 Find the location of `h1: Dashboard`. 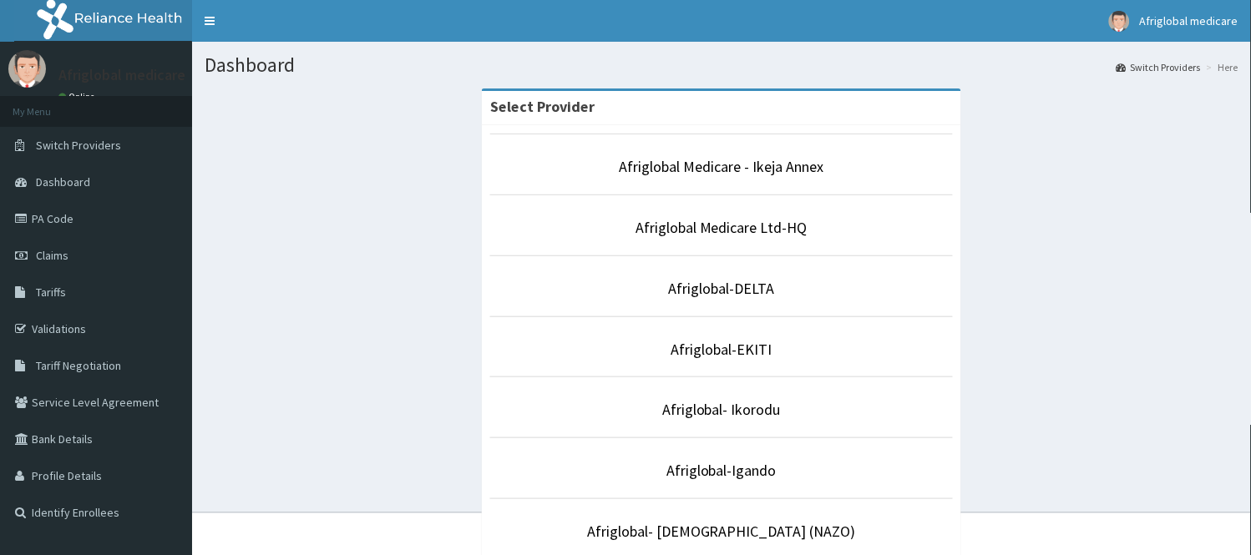

h1: Dashboard is located at coordinates (721, 65).